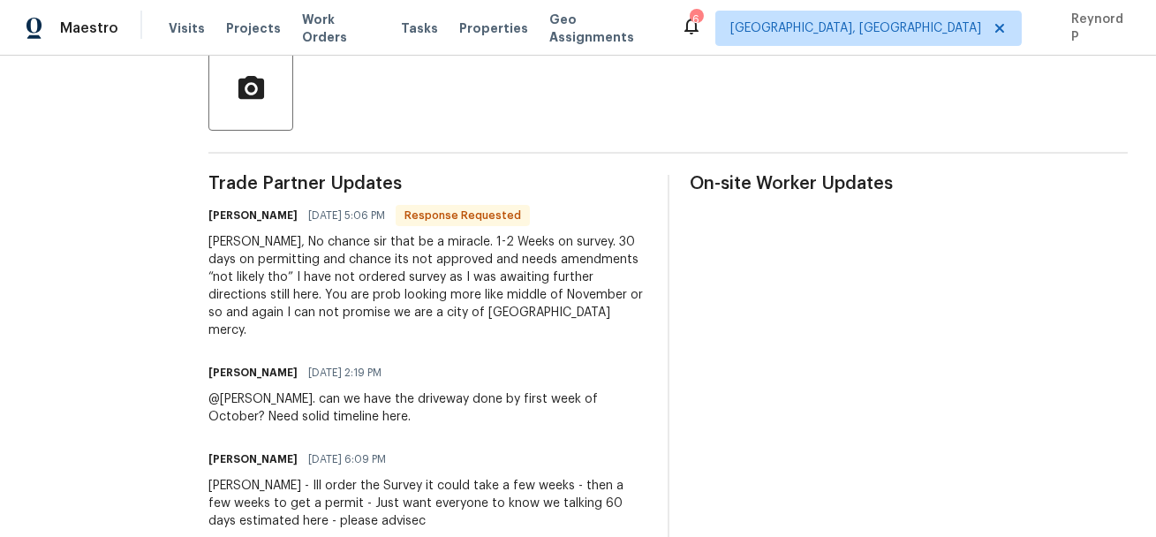  Describe the element at coordinates (1097, 28) in the screenshot. I see `span: Reynord P` at that location.